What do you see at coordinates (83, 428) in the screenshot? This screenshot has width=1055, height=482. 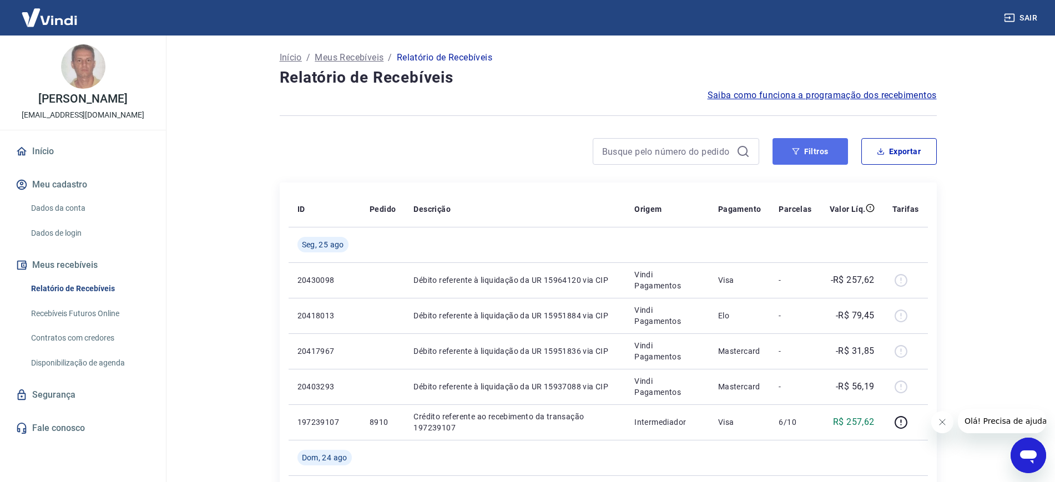 I see `a: Fale conosco` at bounding box center [83, 428].